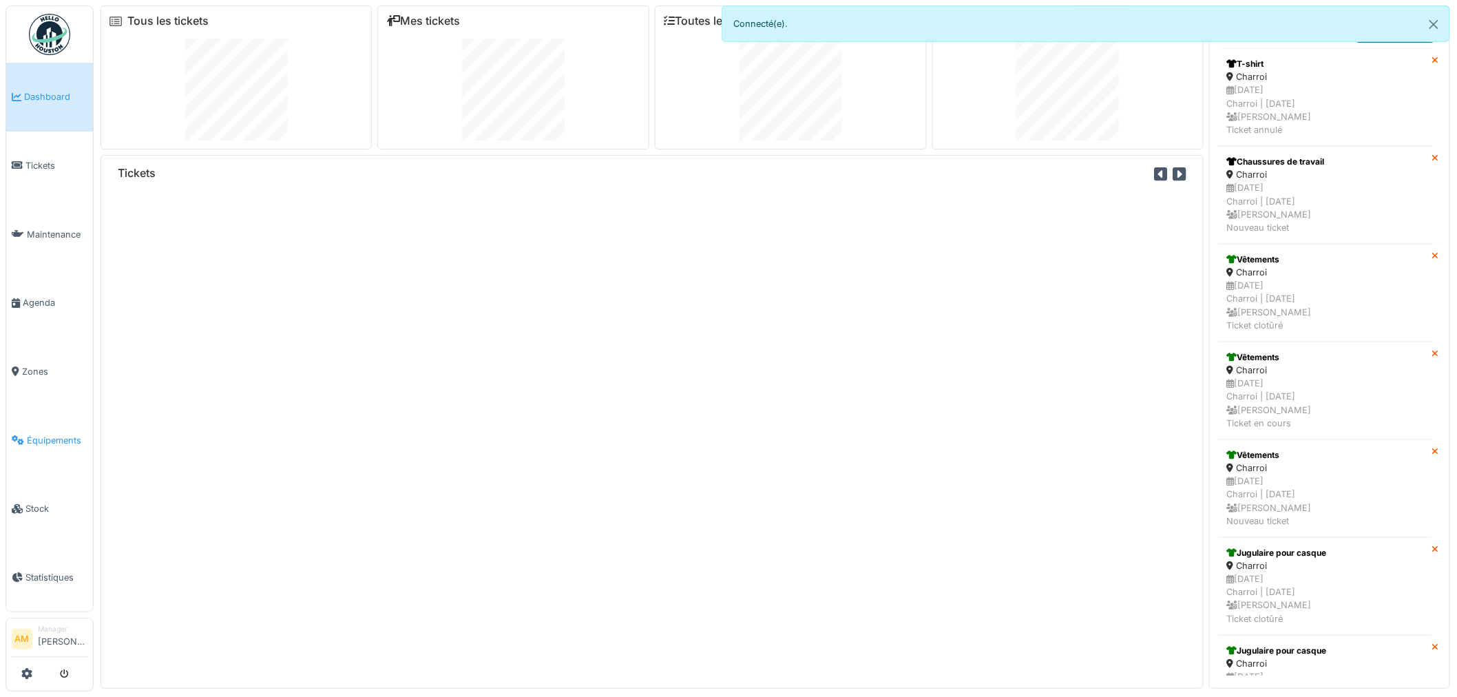  Describe the element at coordinates (22, 639) in the screenshot. I see `li: AM` at that location.